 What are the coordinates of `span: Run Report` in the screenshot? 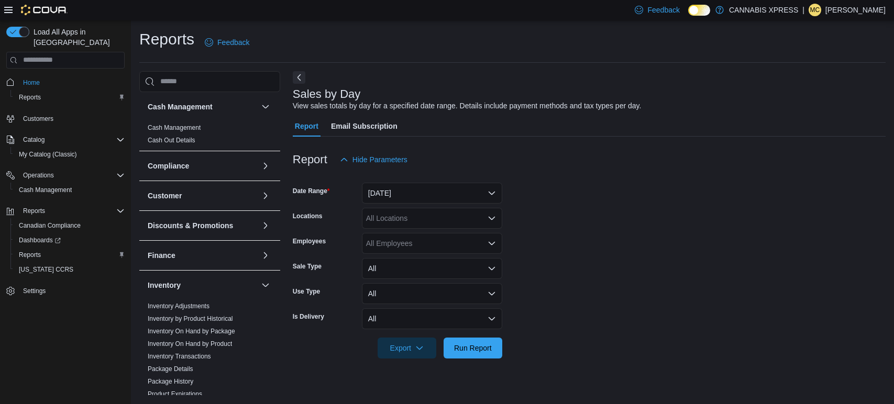 It's located at (473, 348).